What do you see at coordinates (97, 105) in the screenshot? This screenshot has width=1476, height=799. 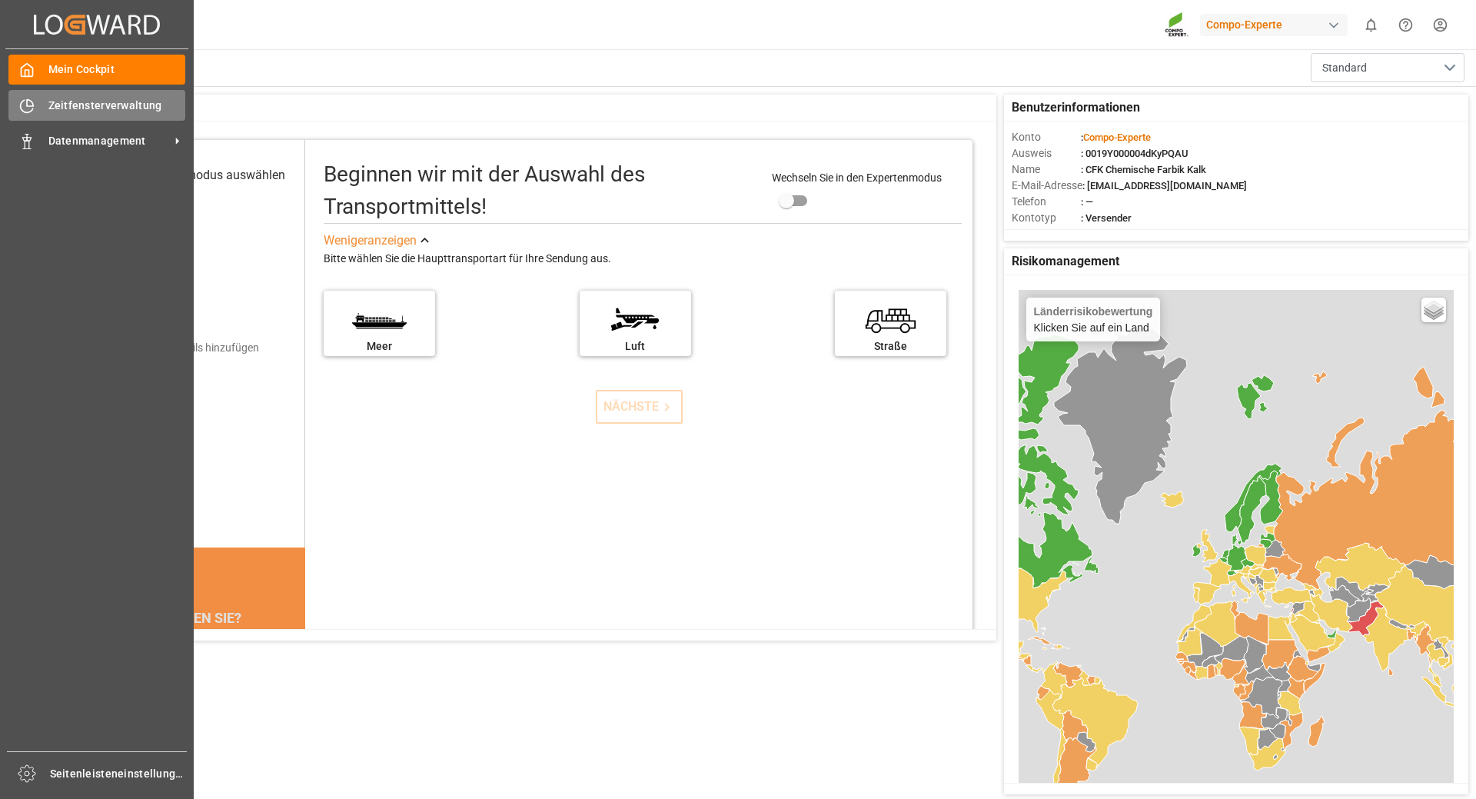 I see `a: Zeitfensterverwaltung` at bounding box center [97, 105].